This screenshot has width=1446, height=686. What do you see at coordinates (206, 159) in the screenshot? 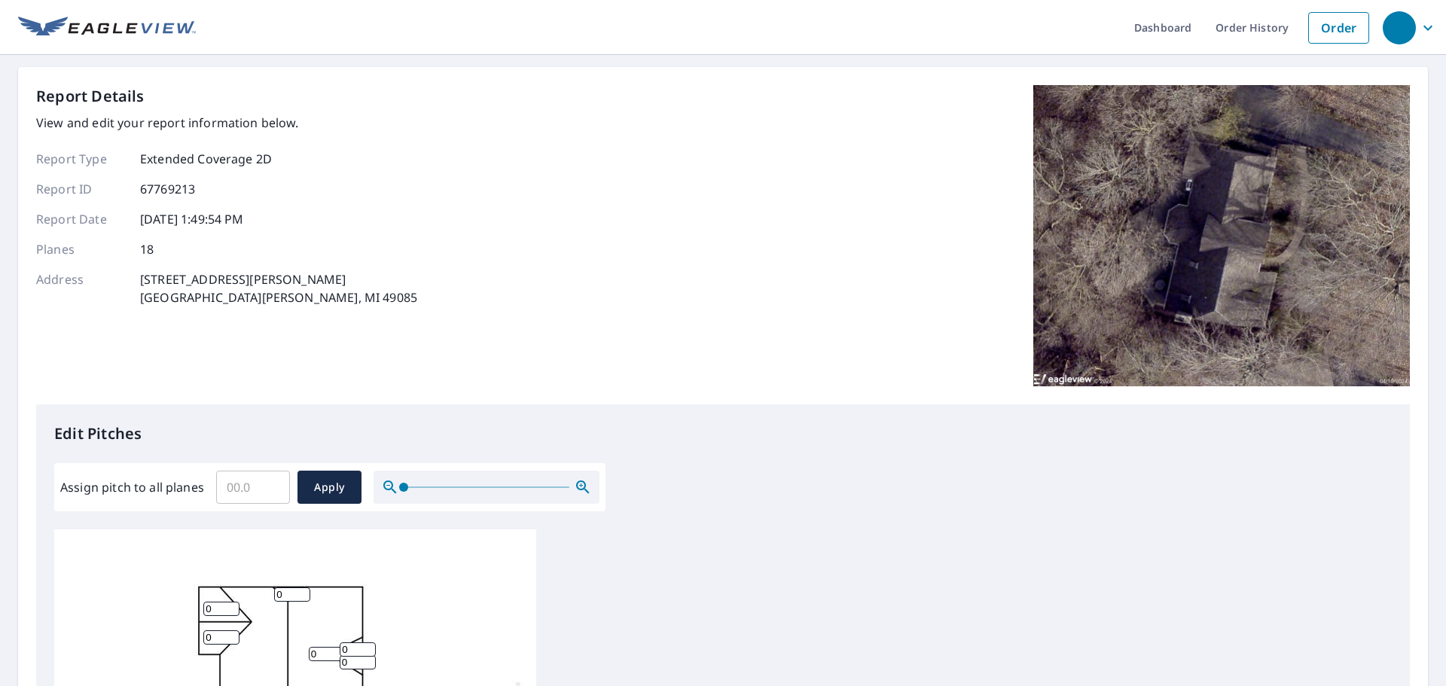
I see `p: Extended Coverage 2D` at bounding box center [206, 159].